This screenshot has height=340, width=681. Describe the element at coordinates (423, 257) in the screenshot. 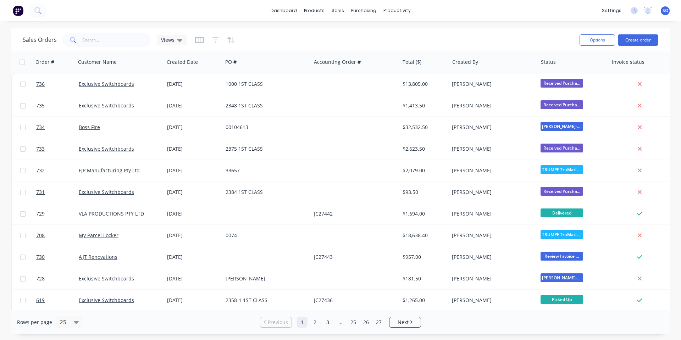

I see `div: $957.00` at that location.